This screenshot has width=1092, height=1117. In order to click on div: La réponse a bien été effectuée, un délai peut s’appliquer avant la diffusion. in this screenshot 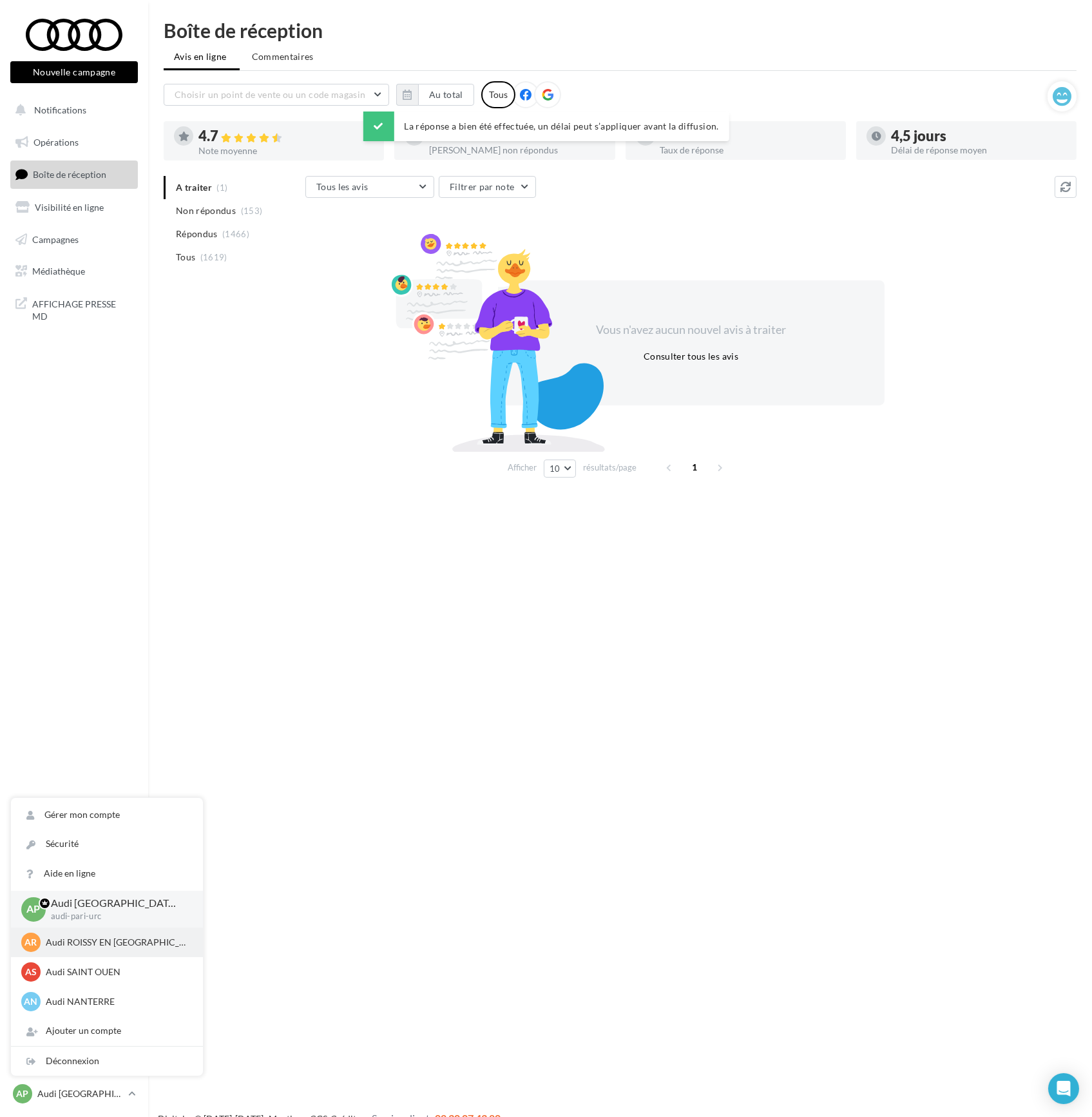, I will do `click(546, 126)`.